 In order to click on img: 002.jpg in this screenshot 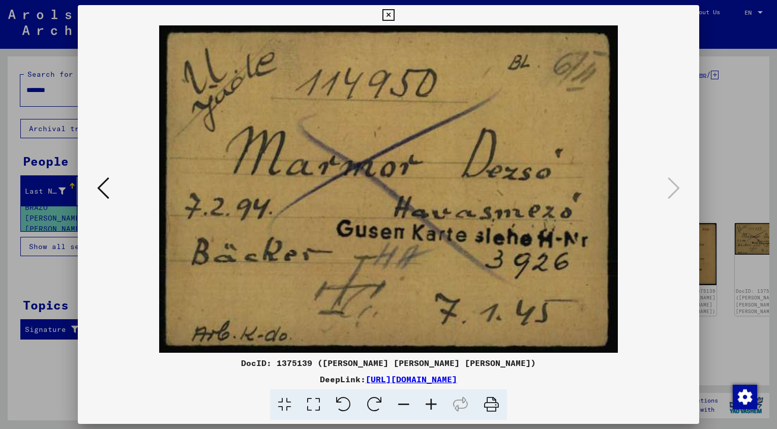, I will do `click(389, 189)`.